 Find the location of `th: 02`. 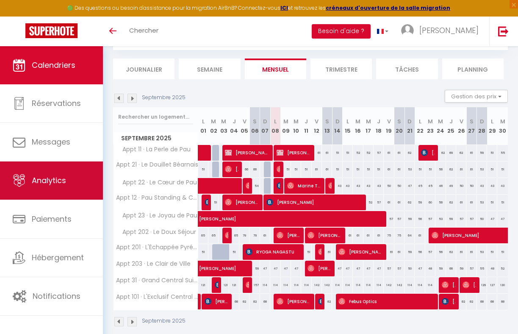

th: 02 is located at coordinates (213, 126).